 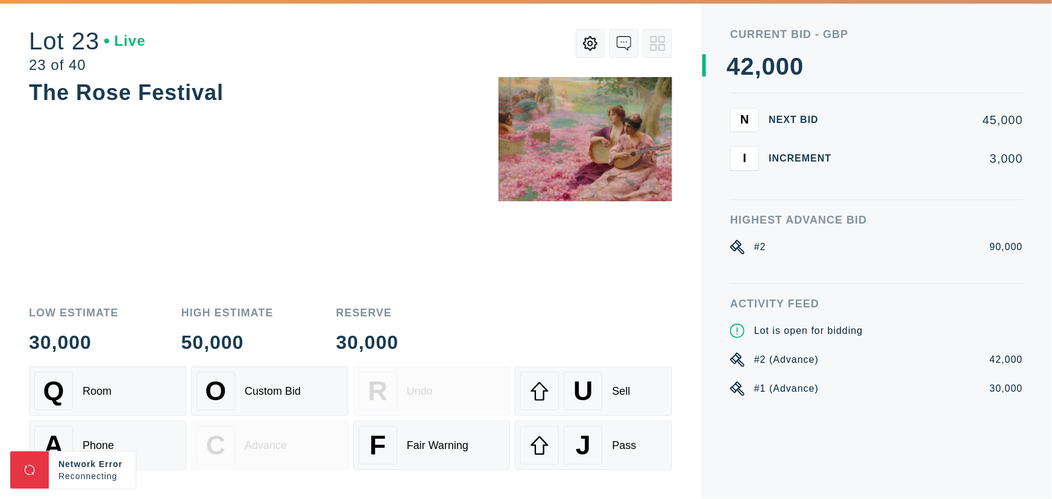 I want to click on button: APhone, so click(x=107, y=445).